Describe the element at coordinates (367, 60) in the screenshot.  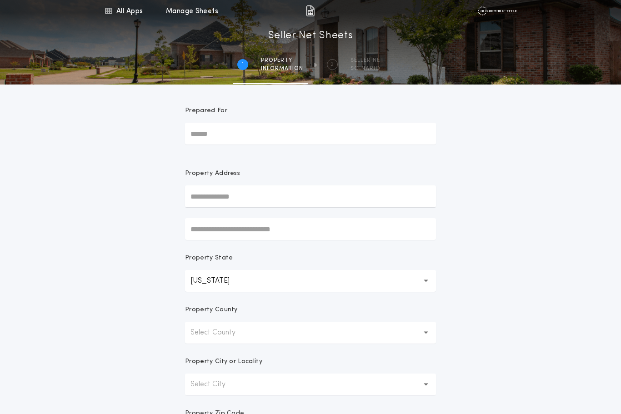
I see `span: SELLER NET` at that location.